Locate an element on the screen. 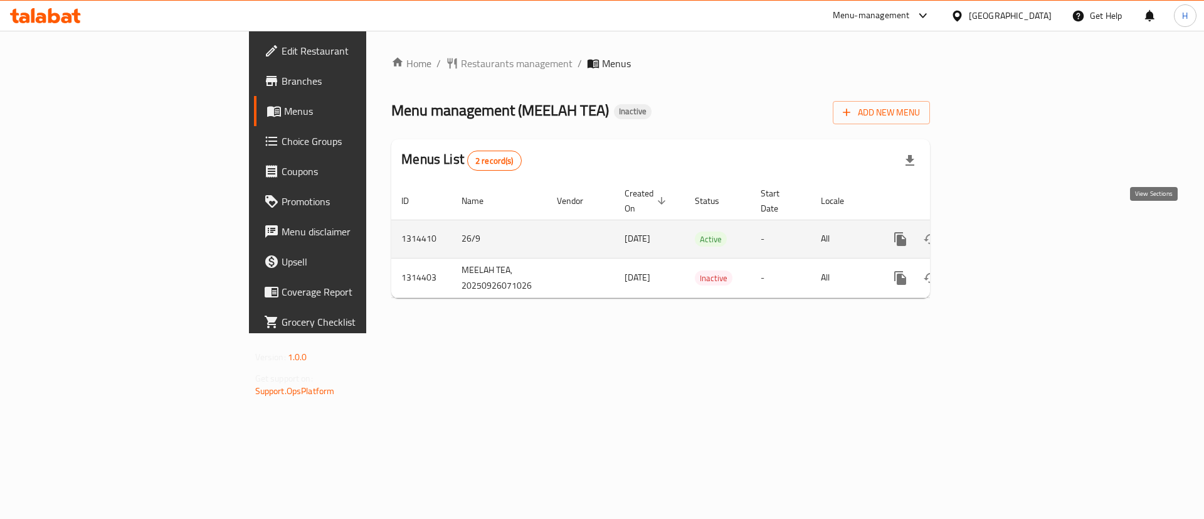 This screenshot has height=519, width=1204. span: Restaurants management is located at coordinates (517, 63).